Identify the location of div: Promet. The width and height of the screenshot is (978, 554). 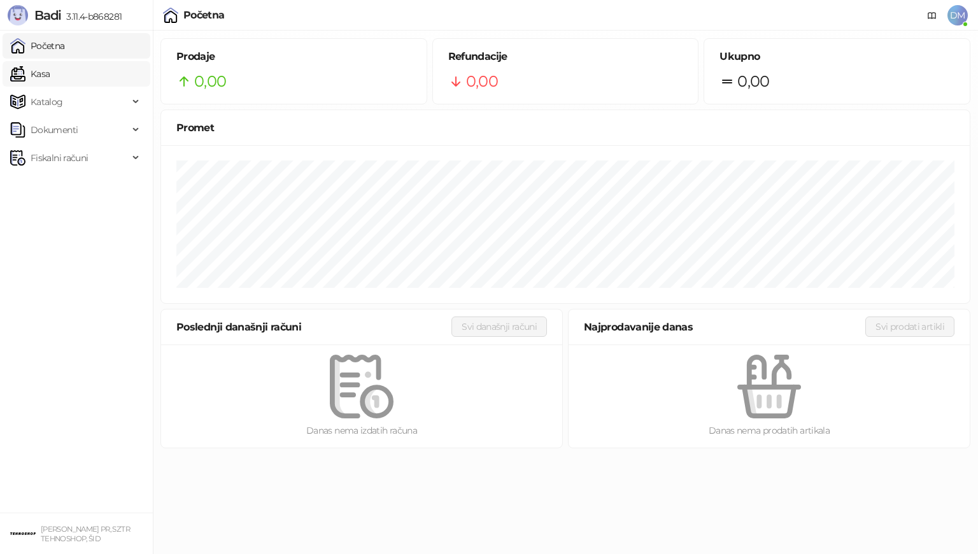
(565, 127).